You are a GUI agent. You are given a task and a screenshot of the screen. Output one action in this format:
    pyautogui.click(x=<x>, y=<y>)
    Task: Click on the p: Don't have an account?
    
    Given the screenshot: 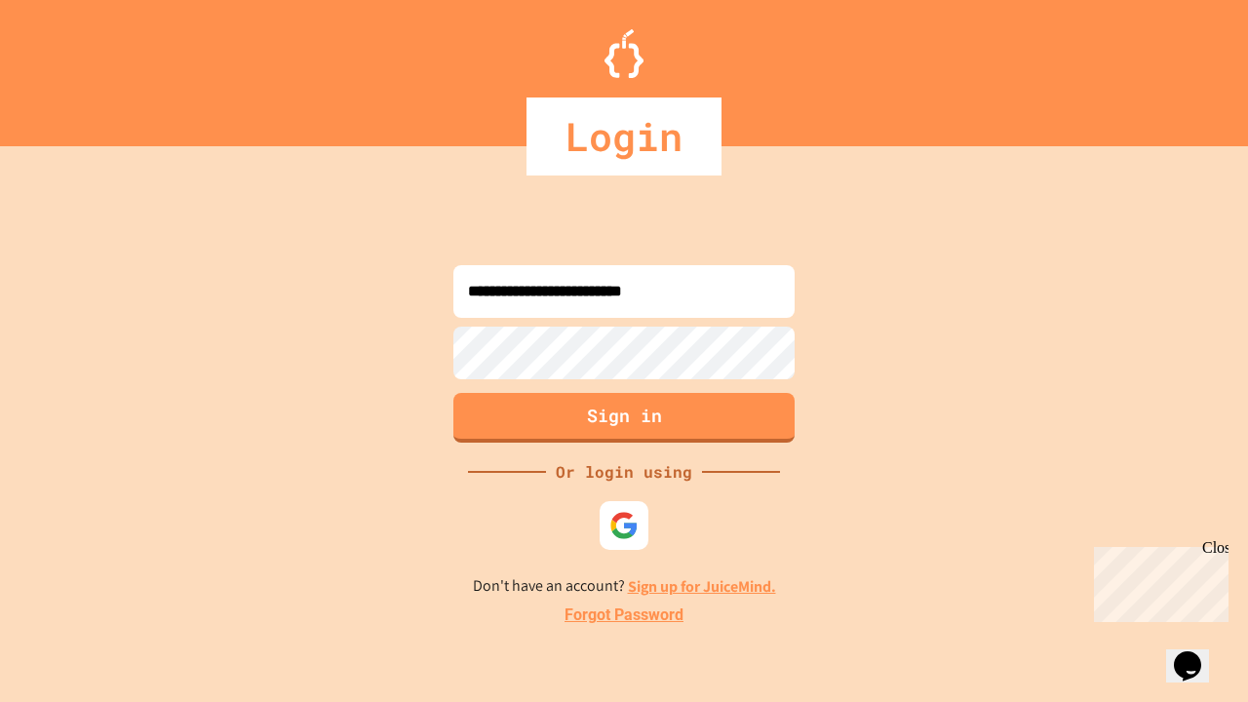 What is the action you would take?
    pyautogui.click(x=624, y=586)
    